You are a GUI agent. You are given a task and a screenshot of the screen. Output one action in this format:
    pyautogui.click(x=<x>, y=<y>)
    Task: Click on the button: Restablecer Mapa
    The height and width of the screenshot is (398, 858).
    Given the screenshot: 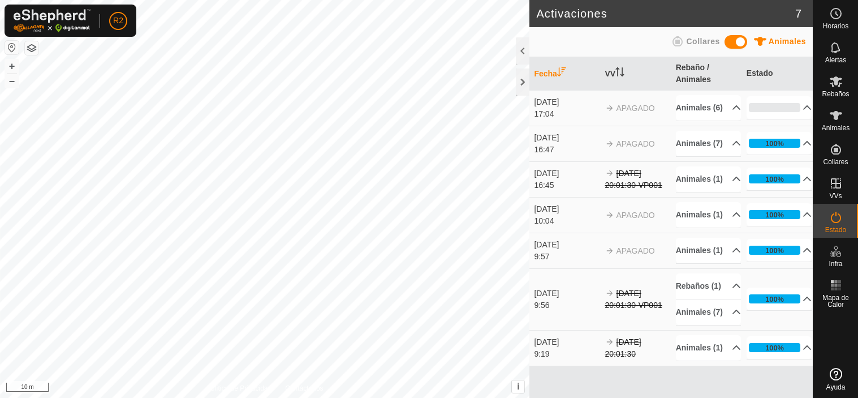 What is the action you would take?
    pyautogui.click(x=12, y=48)
    